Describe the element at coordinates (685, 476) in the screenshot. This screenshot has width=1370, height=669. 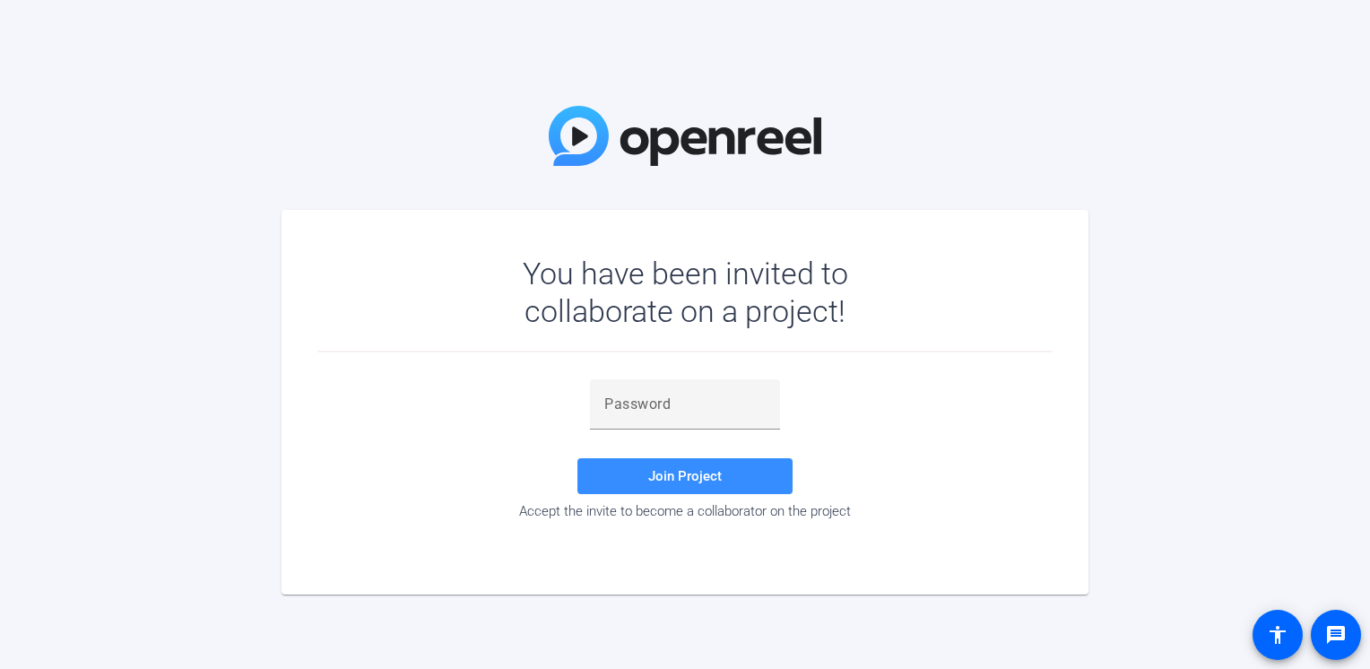
I see `span: Join Project` at that location.